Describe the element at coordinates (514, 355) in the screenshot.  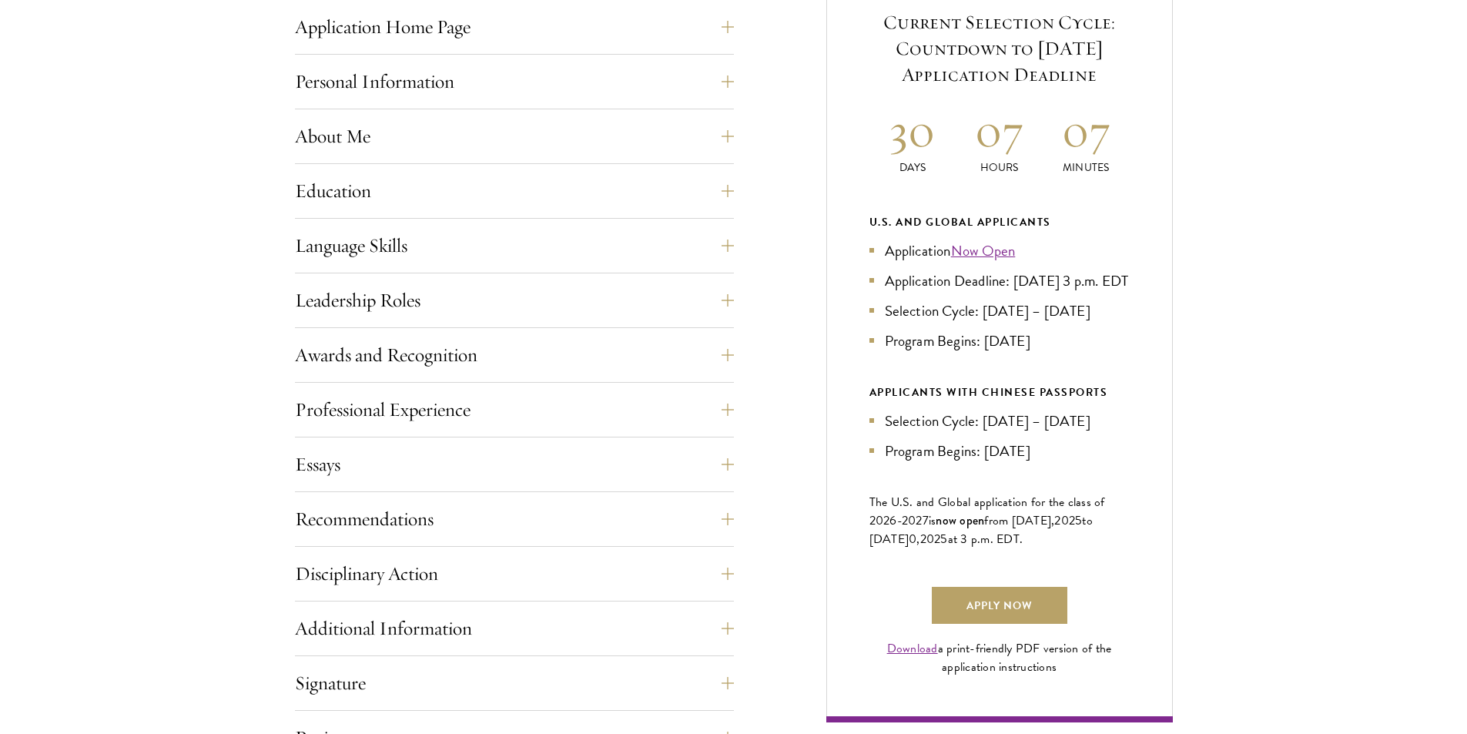
I see `button: Awards and Recognition` at that location.